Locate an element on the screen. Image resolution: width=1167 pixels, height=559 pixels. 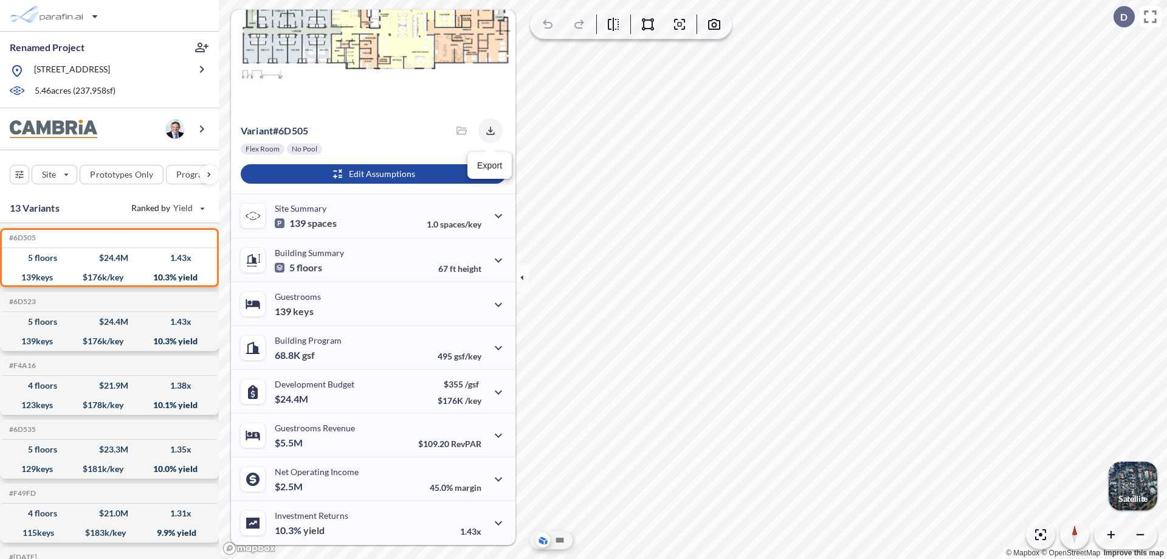
p: 1.0 is located at coordinates (454, 224).